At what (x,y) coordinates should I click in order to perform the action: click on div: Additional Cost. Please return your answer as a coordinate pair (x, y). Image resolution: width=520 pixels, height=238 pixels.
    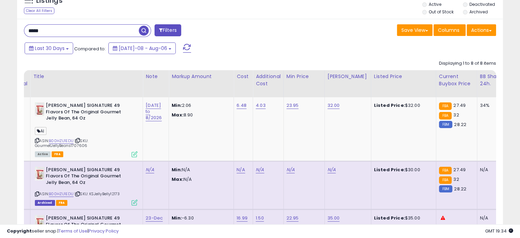
    Looking at the image, I should click on (268, 80).